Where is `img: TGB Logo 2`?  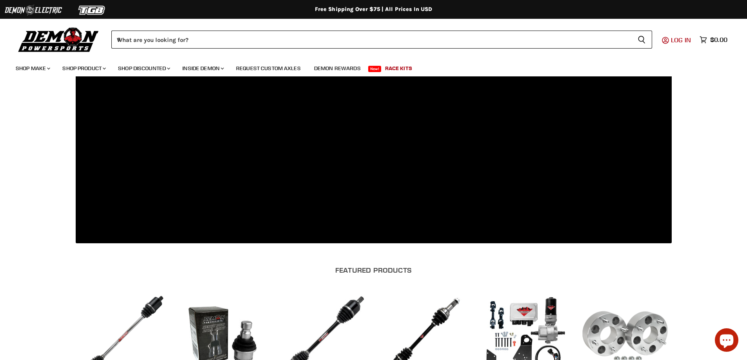 img: TGB Logo 2 is located at coordinates (92, 10).